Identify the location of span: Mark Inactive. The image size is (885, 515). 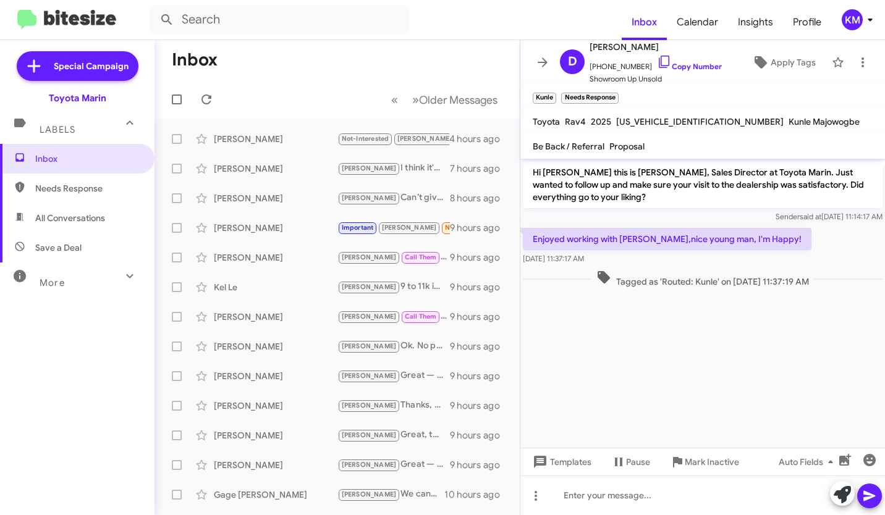
(712, 462).